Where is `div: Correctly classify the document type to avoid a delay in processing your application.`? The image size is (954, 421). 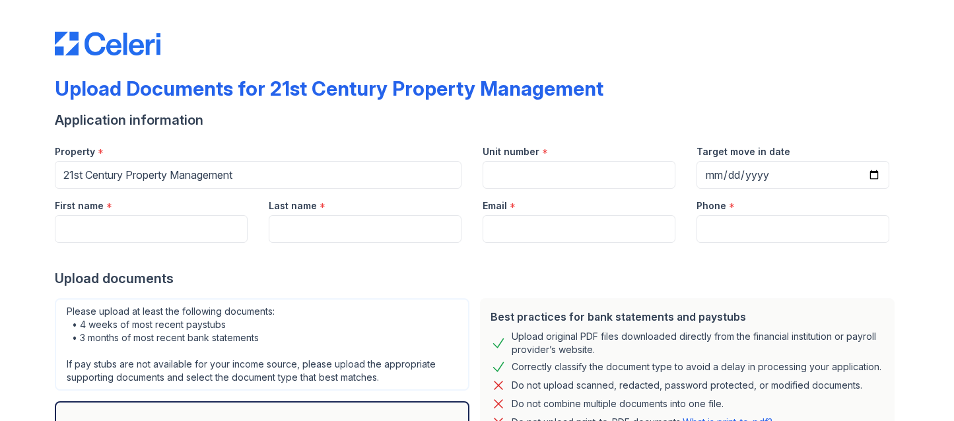
div: Correctly classify the document type to avoid a delay in processing your application. is located at coordinates (697, 367).